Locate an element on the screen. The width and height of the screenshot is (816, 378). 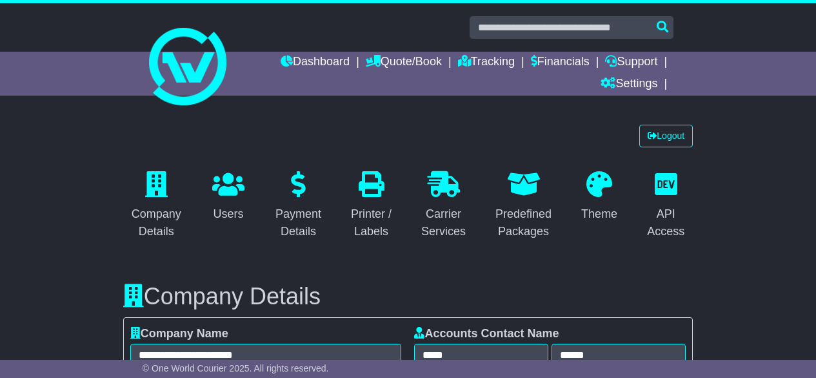
a: Printer / Labels is located at coordinates (371, 205).